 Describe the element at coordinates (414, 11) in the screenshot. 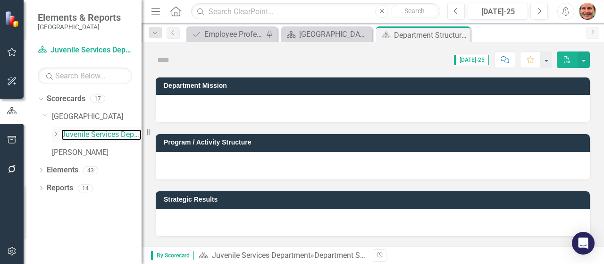

I see `button: Search` at that location.